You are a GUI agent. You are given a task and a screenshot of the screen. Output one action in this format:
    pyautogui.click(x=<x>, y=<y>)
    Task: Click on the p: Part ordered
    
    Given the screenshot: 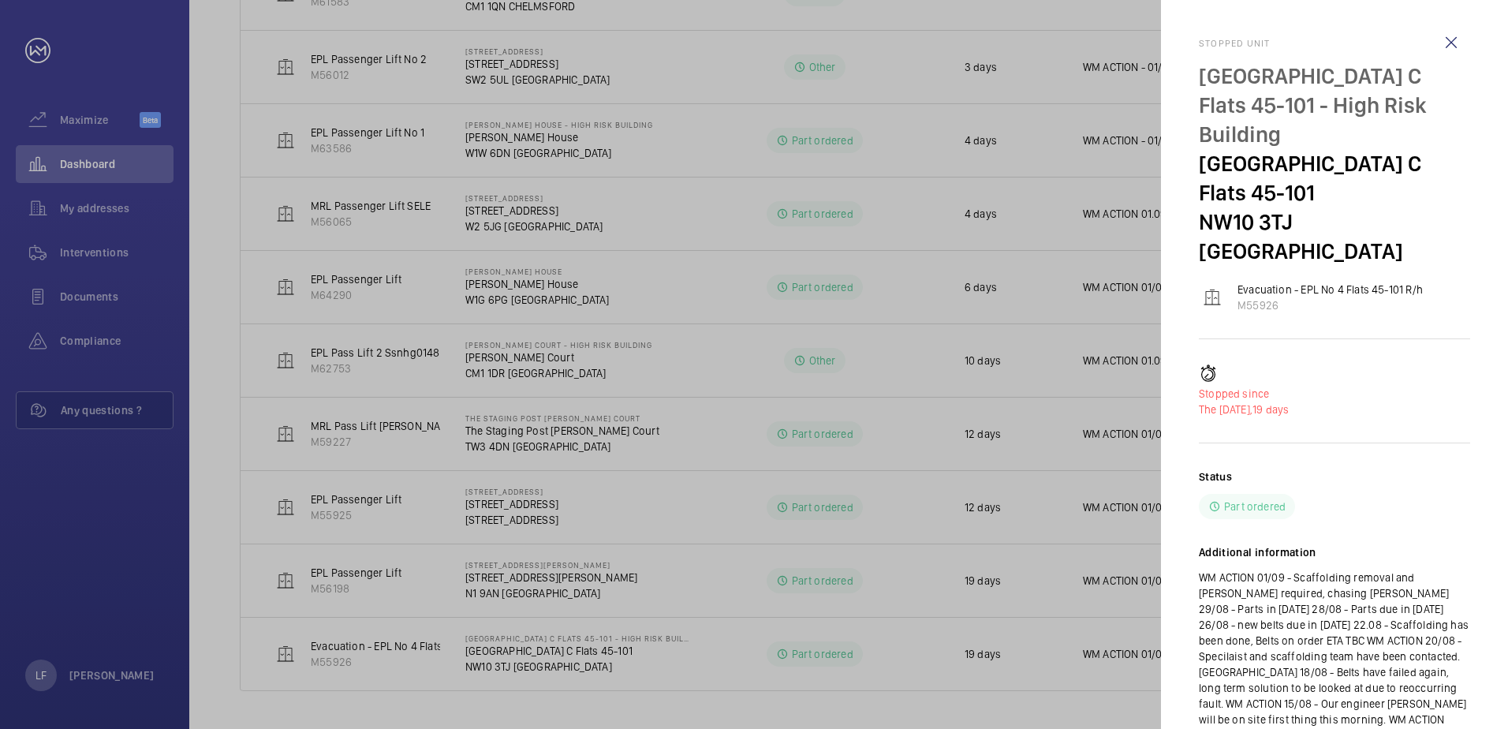 What is the action you would take?
    pyautogui.click(x=1254, y=506)
    